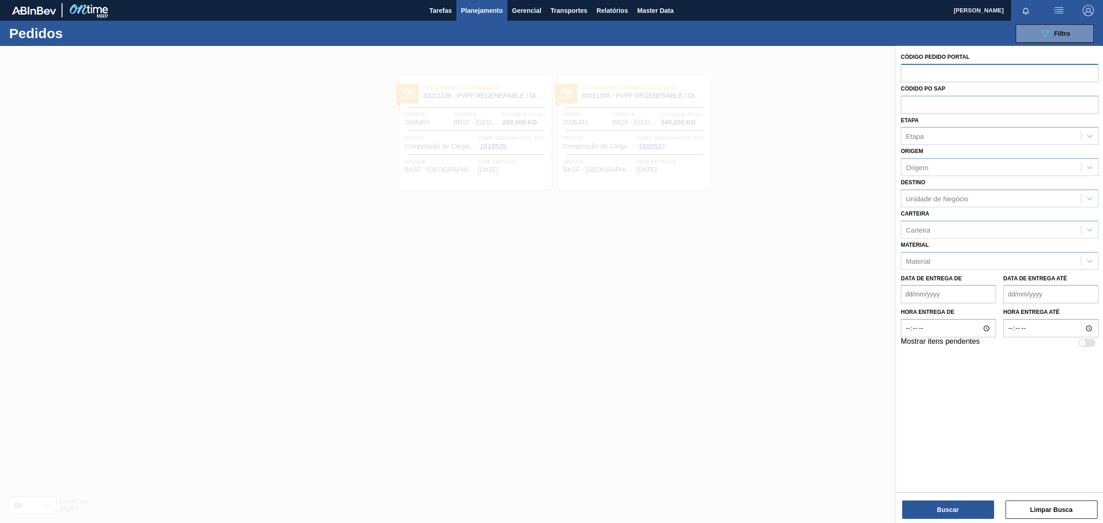 This screenshot has height=523, width=1103. What do you see at coordinates (931, 278) in the screenshot?
I see `label: Data de Entrega de` at bounding box center [931, 278].